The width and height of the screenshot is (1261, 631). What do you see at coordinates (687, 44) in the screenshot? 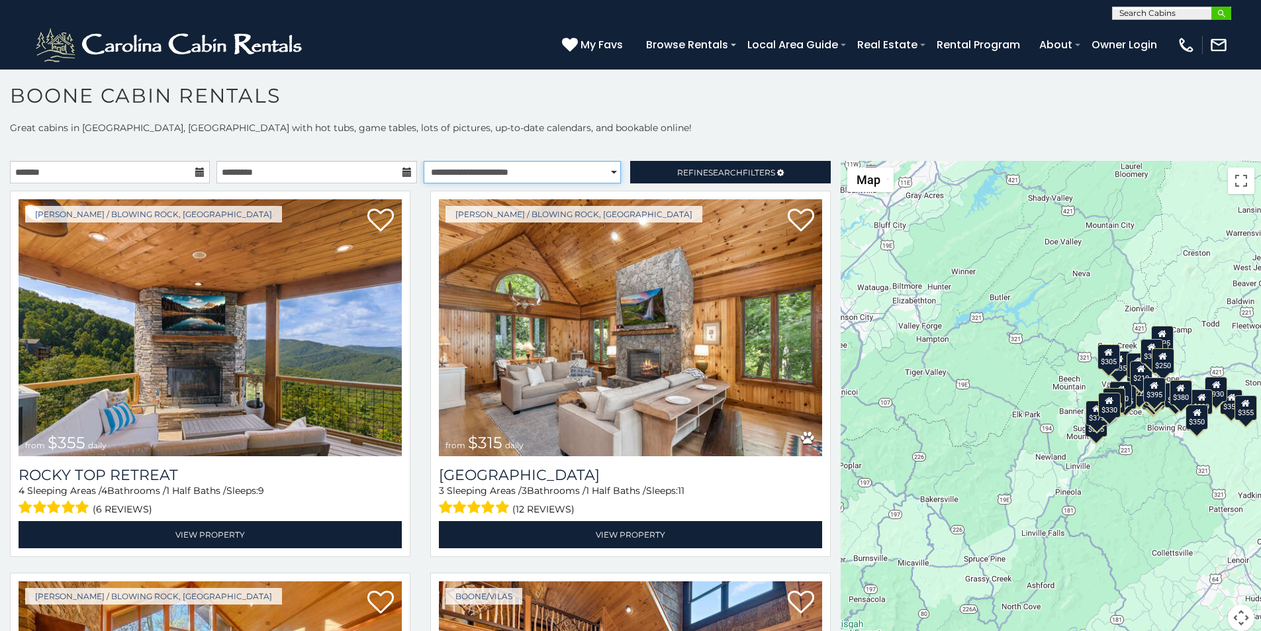
I see `a: Browse Rentals` at bounding box center [687, 44].